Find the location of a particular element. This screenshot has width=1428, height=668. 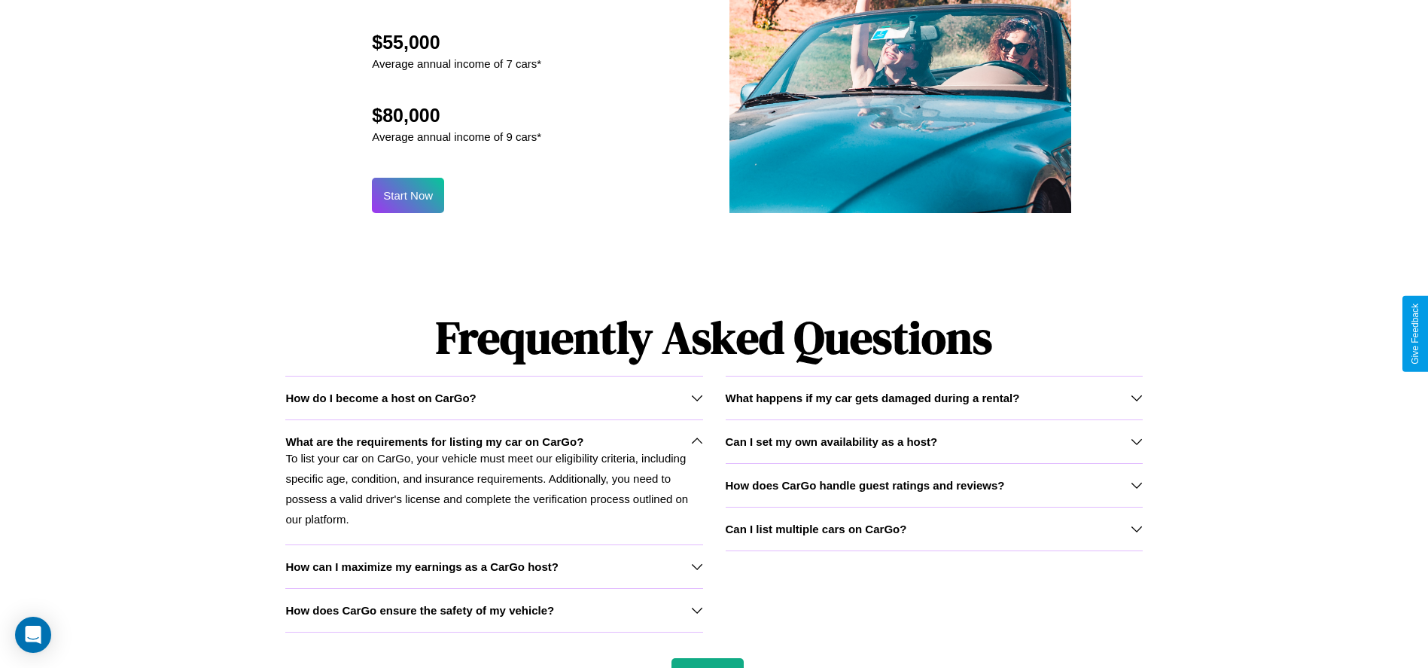

h3: Can I list multiple cars on CarGo? is located at coordinates (816, 529).